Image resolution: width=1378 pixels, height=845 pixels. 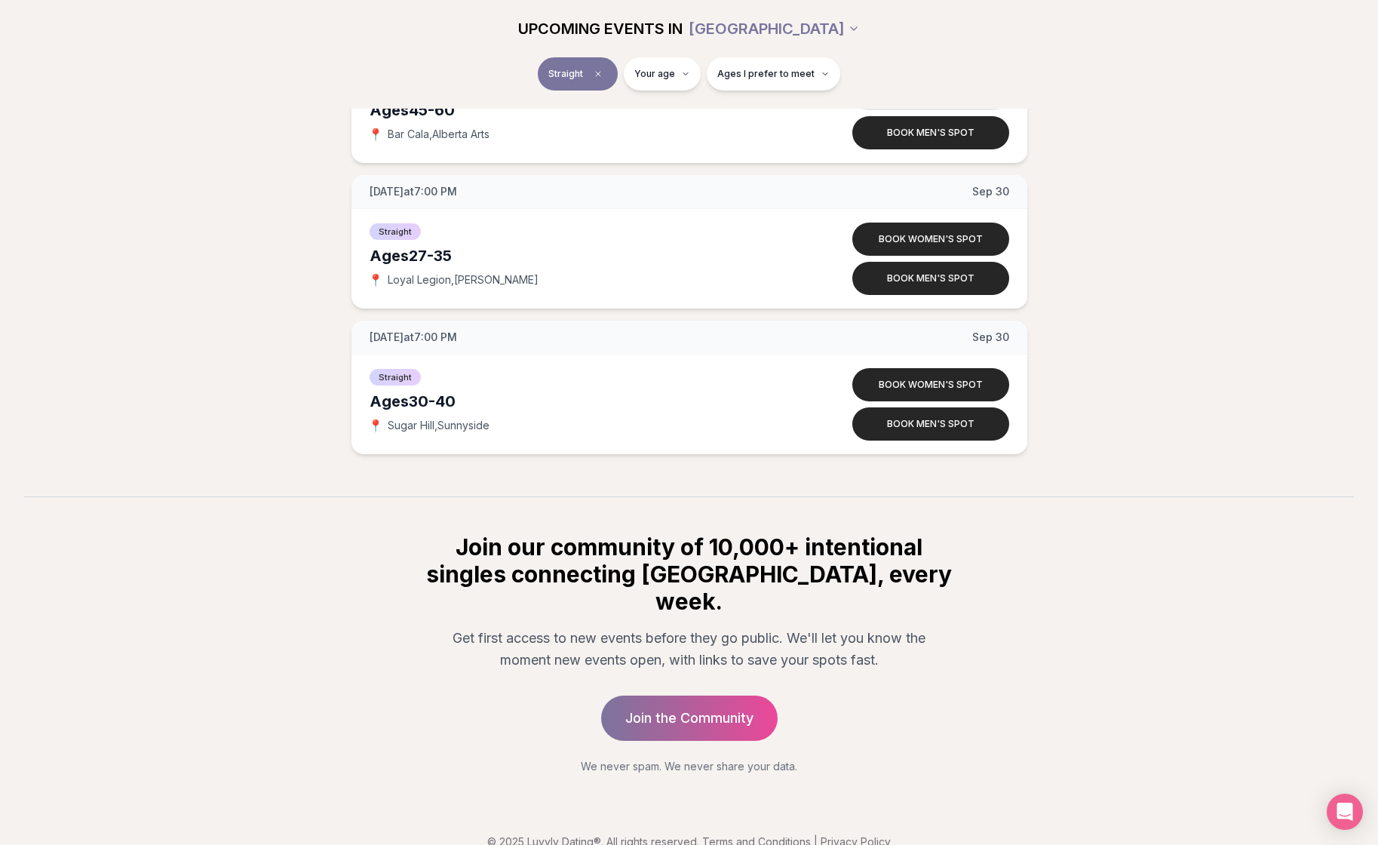 What do you see at coordinates (1345, 812) in the screenshot?
I see `div: Open Intercom Messenger` at bounding box center [1345, 812].